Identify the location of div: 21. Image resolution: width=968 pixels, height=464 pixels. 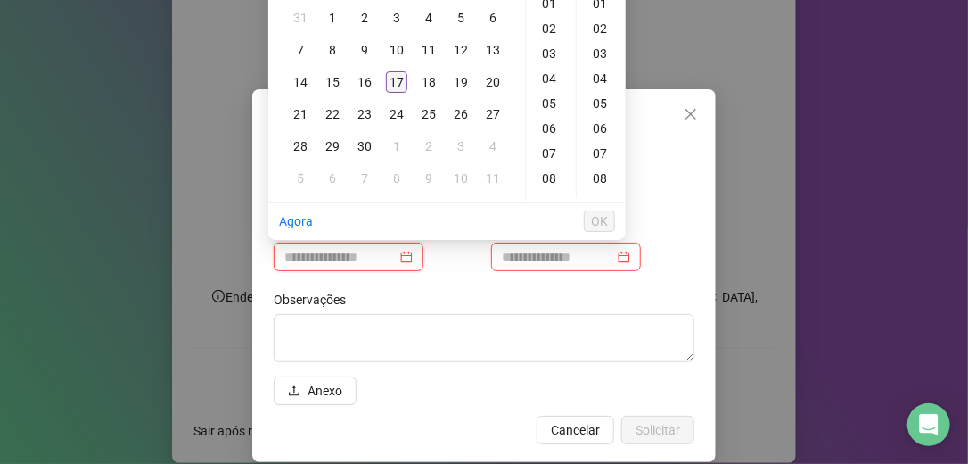
(300, 114).